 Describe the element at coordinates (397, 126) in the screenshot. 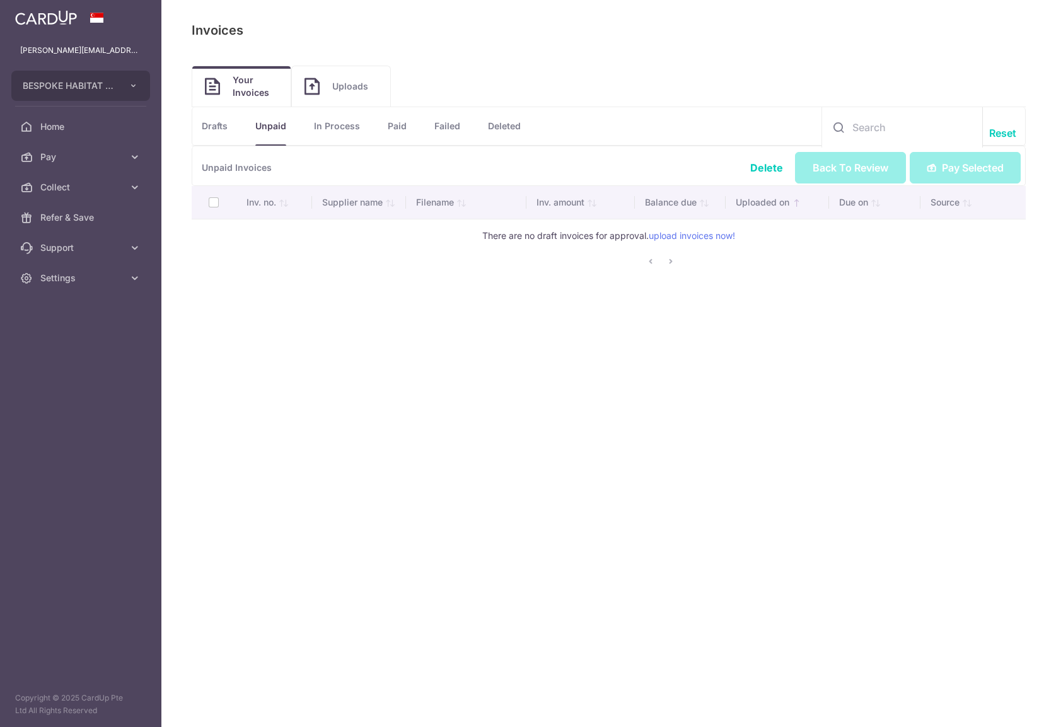

I see `a: Paid` at that location.